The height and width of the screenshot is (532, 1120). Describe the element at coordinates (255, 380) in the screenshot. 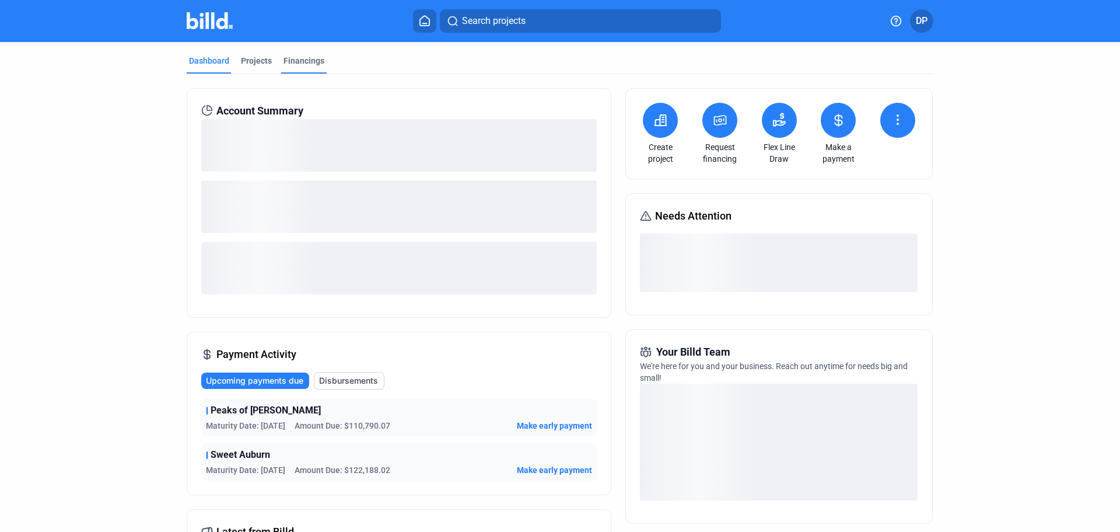

I see `button: Upcoming payments due` at that location.